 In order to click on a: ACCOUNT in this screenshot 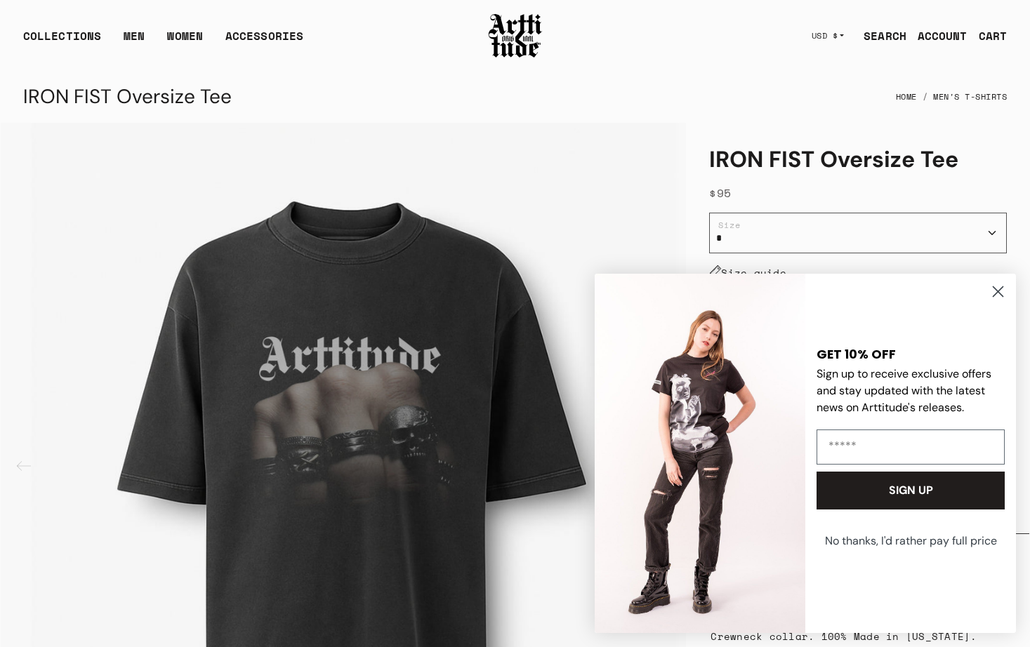, I will do `click(936, 36)`.